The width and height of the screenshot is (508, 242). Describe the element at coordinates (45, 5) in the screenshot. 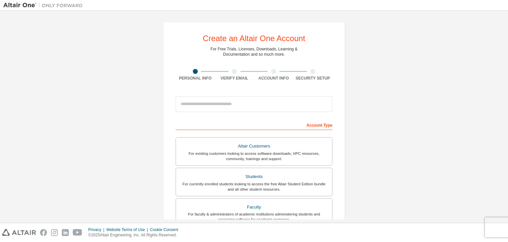

I see `img: Altair One` at that location.